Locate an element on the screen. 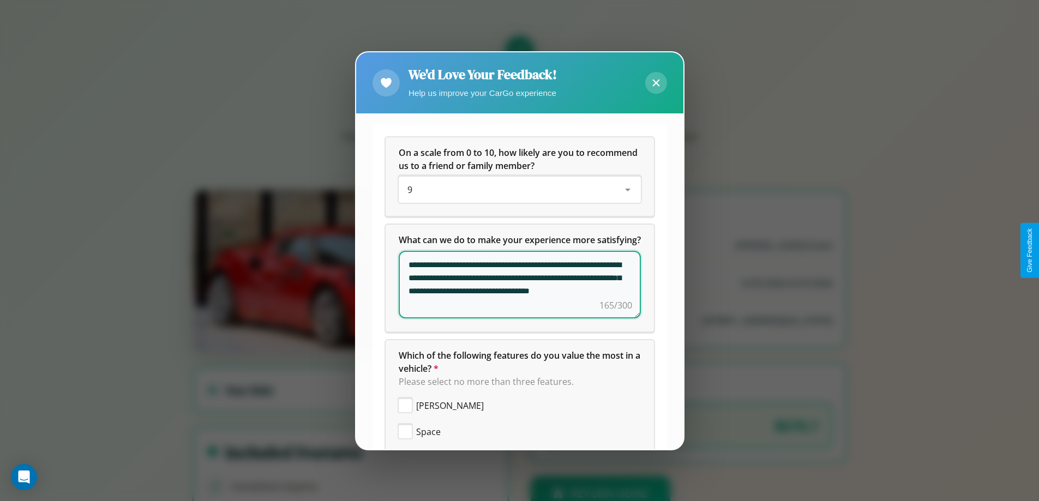 This screenshot has width=1039, height=501. div: Open Intercom Messenger is located at coordinates (24, 477).